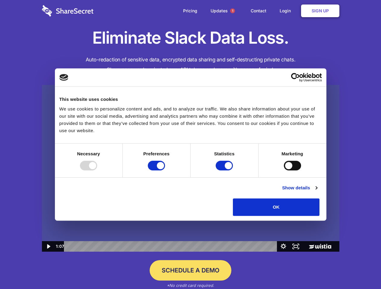  What do you see at coordinates (48, 247) in the screenshot?
I see `button: Play Video` at bounding box center [48, 247].